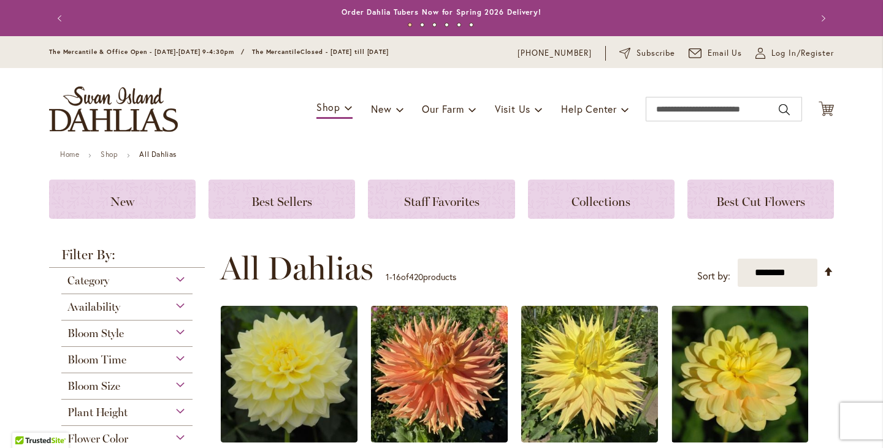  I want to click on span: 16, so click(397, 277).